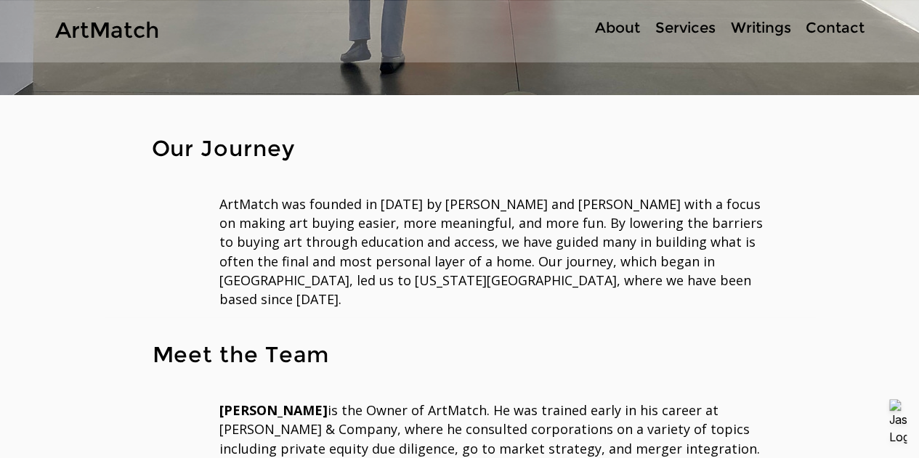 The height and width of the screenshot is (458, 919). What do you see at coordinates (760, 28) in the screenshot?
I see `p: Writings` at bounding box center [760, 28].